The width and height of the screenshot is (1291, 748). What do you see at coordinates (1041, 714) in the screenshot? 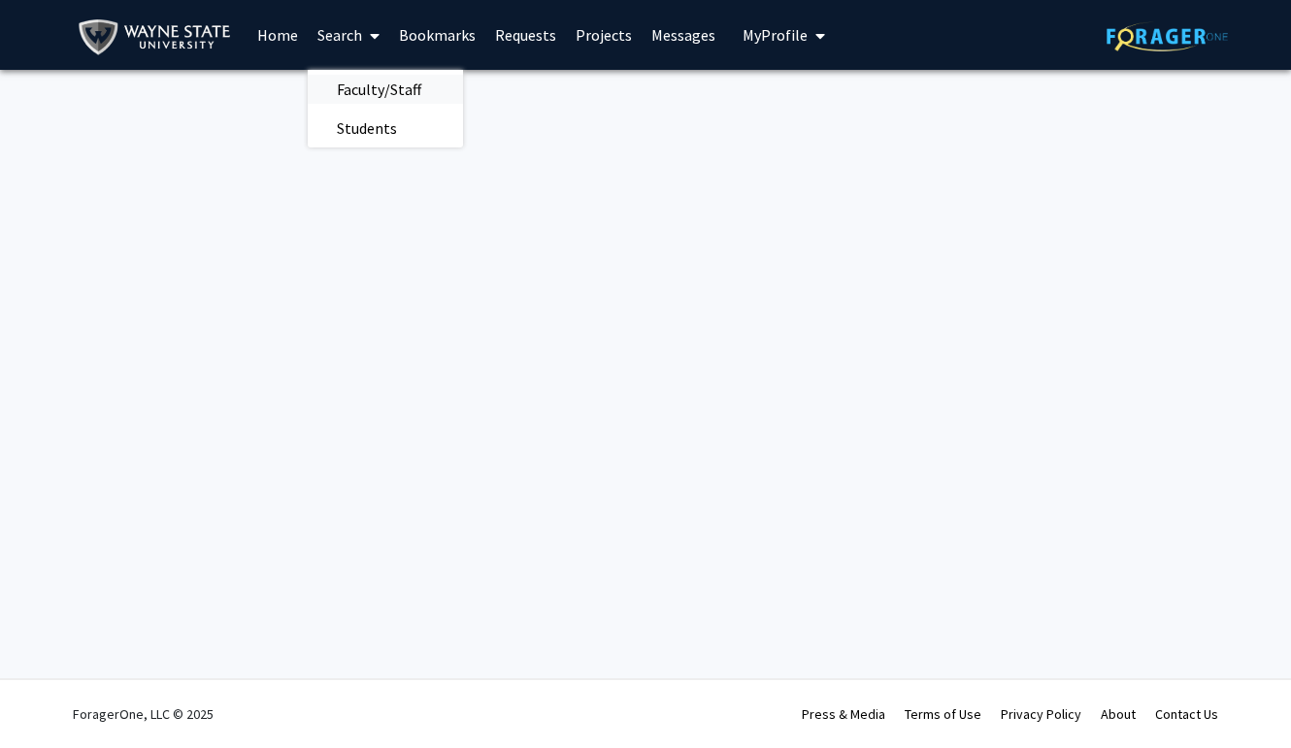
I see `a: Privacy Policy` at bounding box center [1041, 714].